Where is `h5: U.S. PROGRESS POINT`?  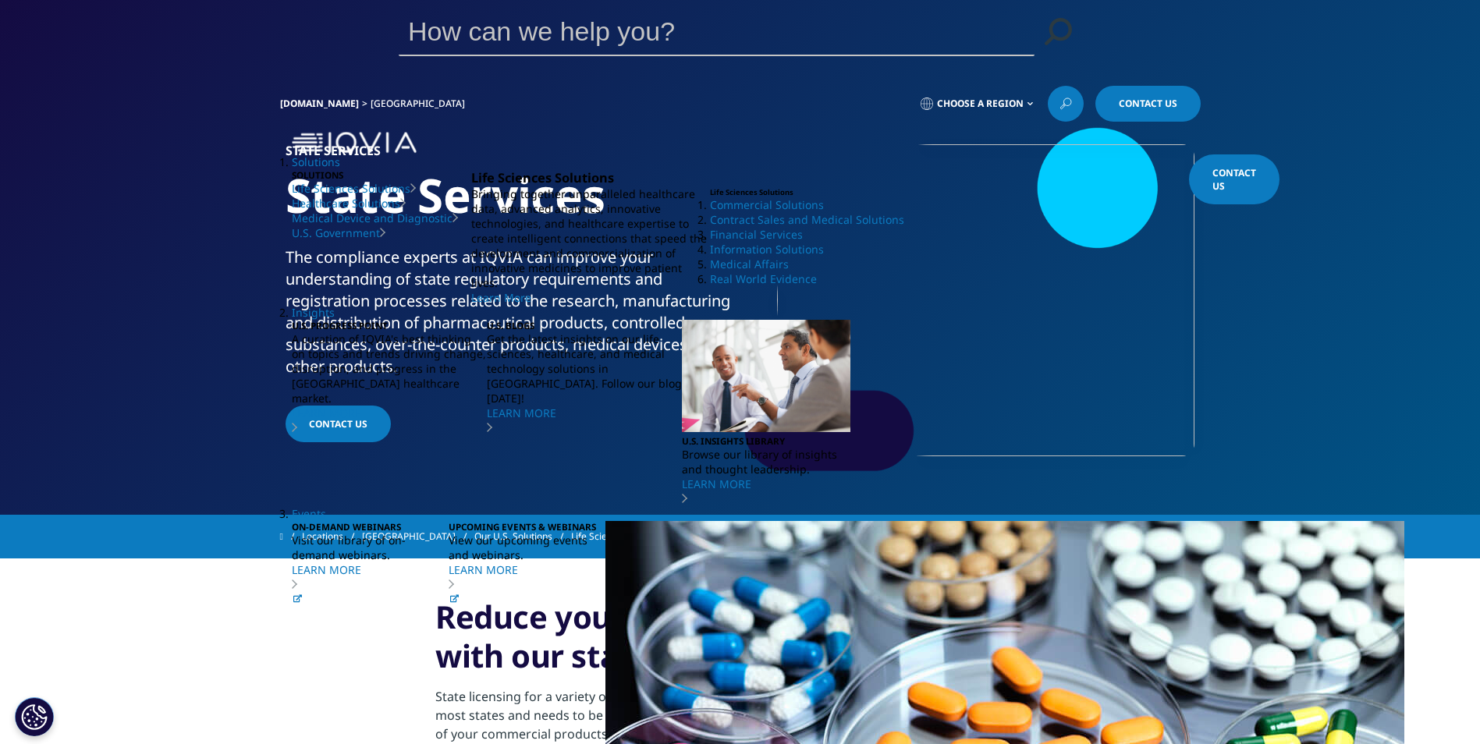
h5: U.S. PROGRESS POINT is located at coordinates (389, 325).